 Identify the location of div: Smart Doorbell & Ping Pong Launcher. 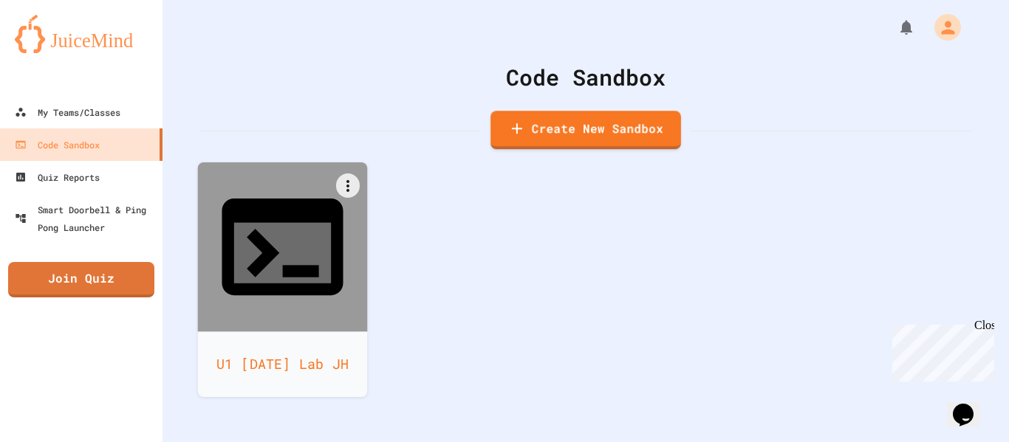
(86, 219).